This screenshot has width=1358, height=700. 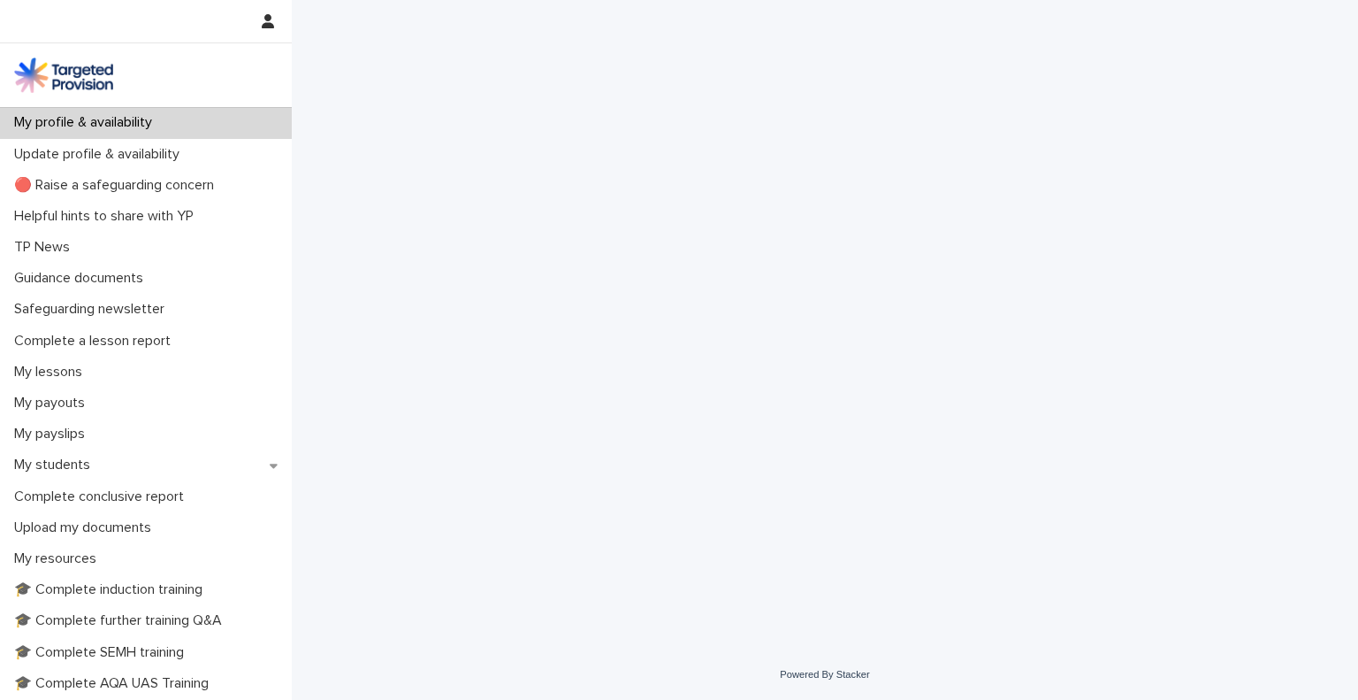 I want to click on p: Guidance documents, so click(x=82, y=278).